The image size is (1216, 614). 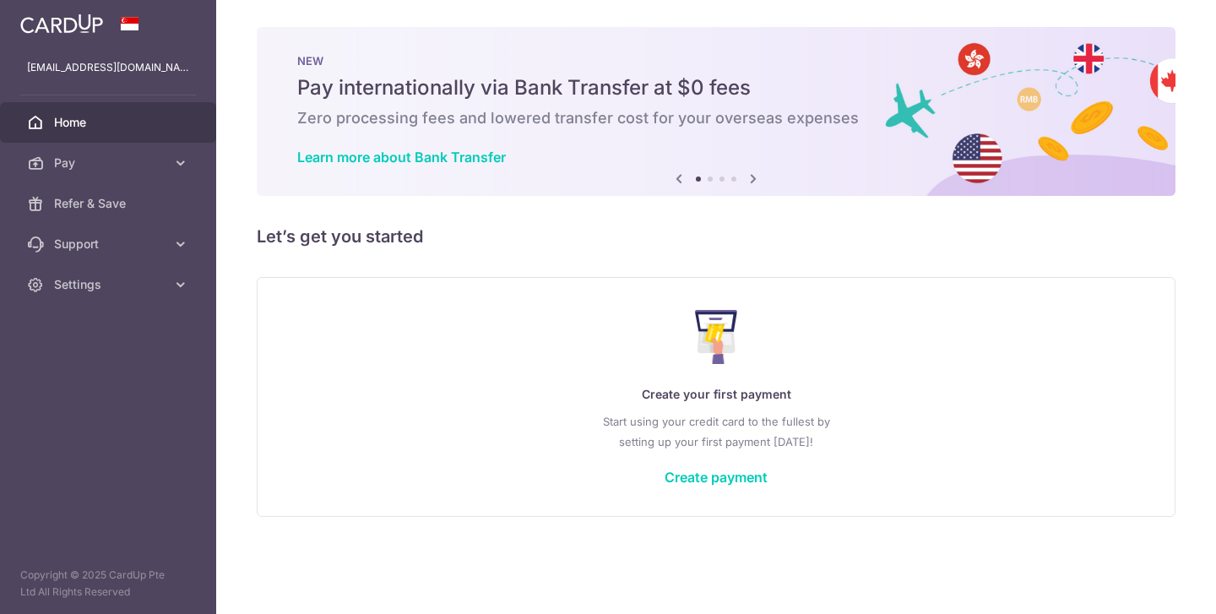 I want to click on img: CardUp, so click(x=62, y=24).